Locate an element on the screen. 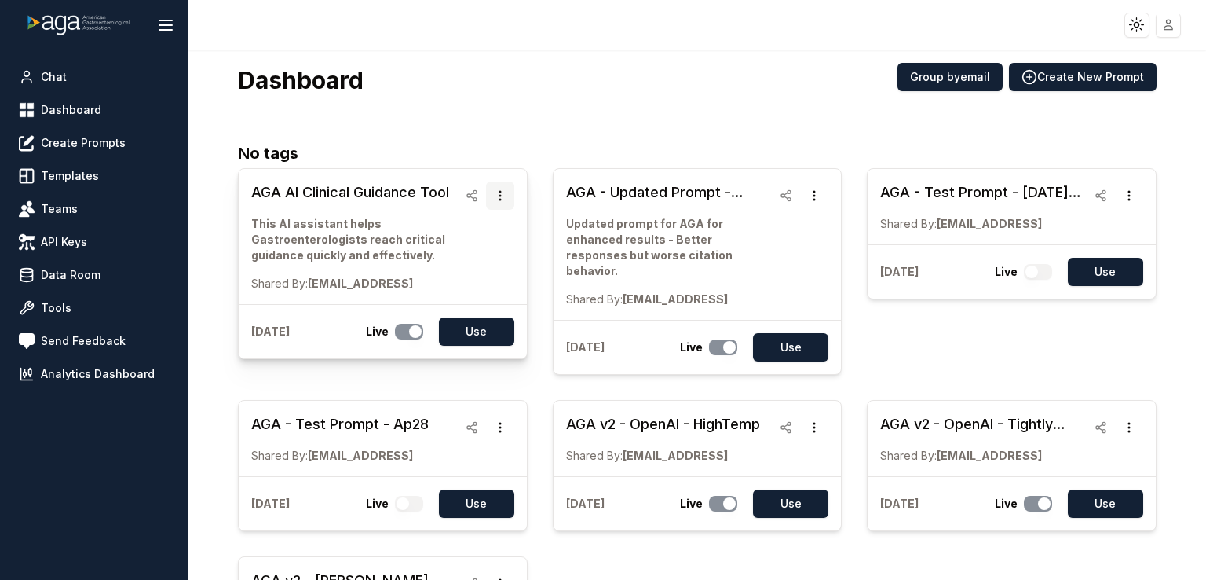  span: Teams is located at coordinates (59, 209).